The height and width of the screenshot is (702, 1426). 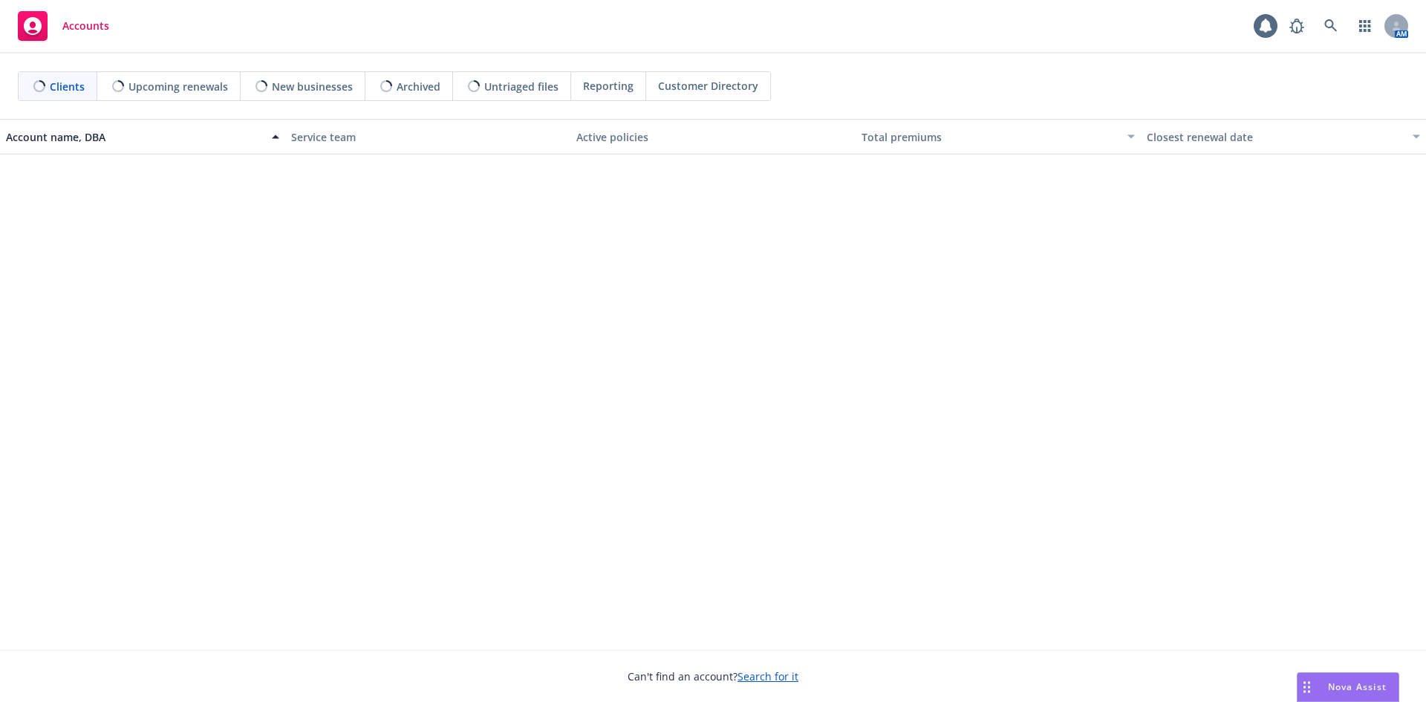 I want to click on span: Untriaged files, so click(x=521, y=86).